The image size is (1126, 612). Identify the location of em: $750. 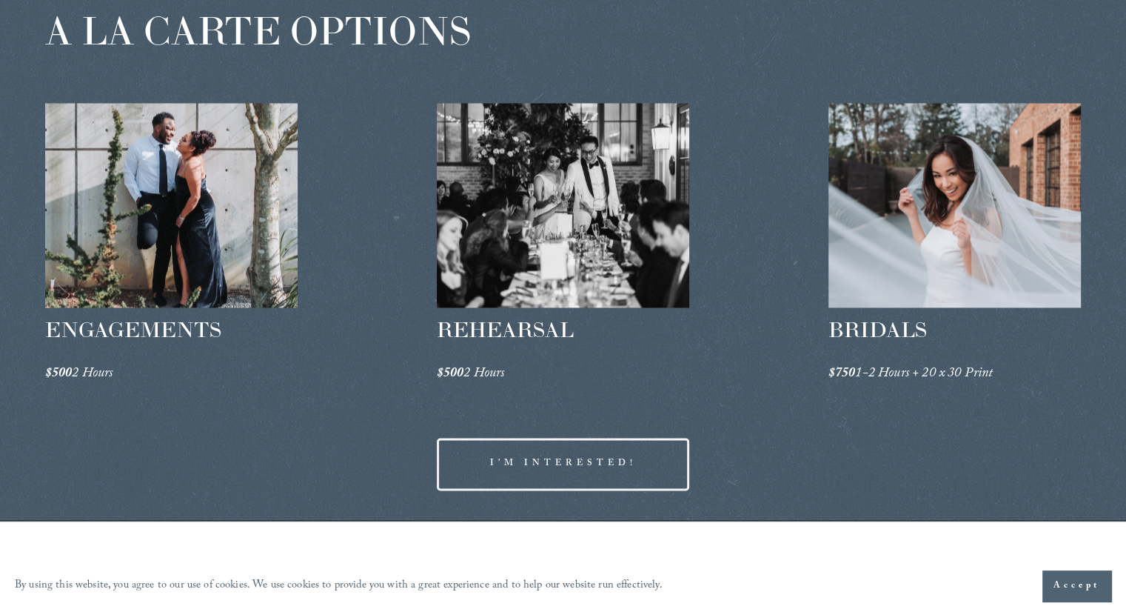
(842, 374).